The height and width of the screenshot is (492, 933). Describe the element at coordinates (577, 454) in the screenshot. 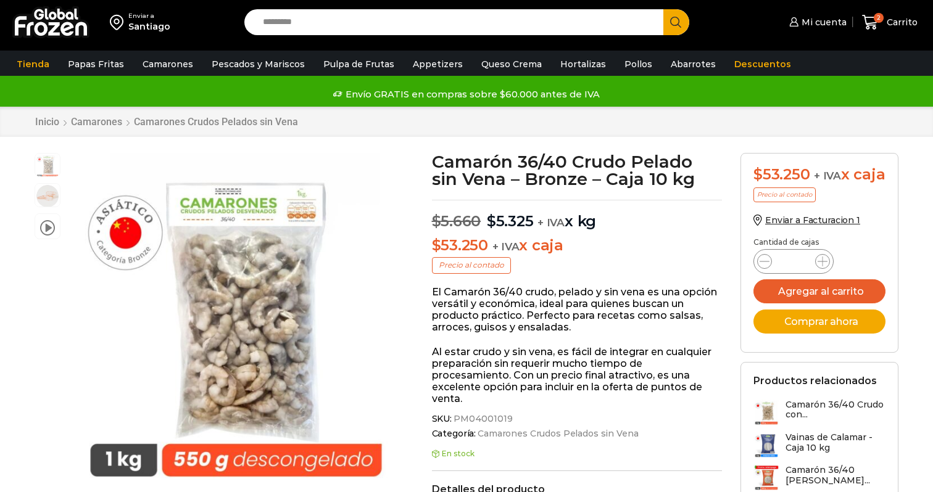

I see `p: En stock` at that location.